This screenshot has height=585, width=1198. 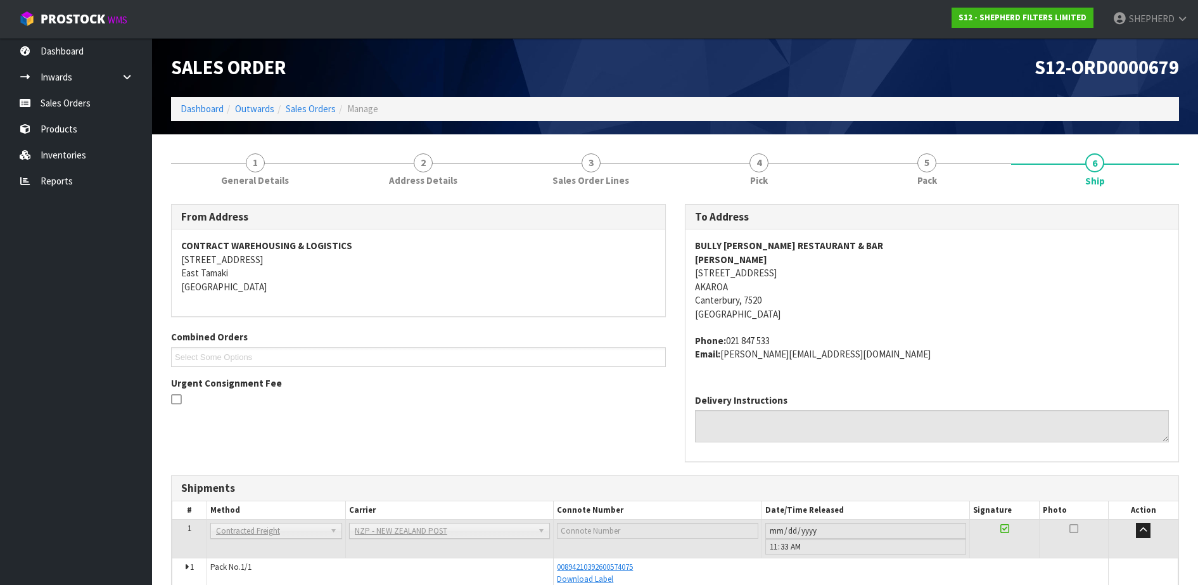 What do you see at coordinates (255, 180) in the screenshot?
I see `span: General Details` at bounding box center [255, 180].